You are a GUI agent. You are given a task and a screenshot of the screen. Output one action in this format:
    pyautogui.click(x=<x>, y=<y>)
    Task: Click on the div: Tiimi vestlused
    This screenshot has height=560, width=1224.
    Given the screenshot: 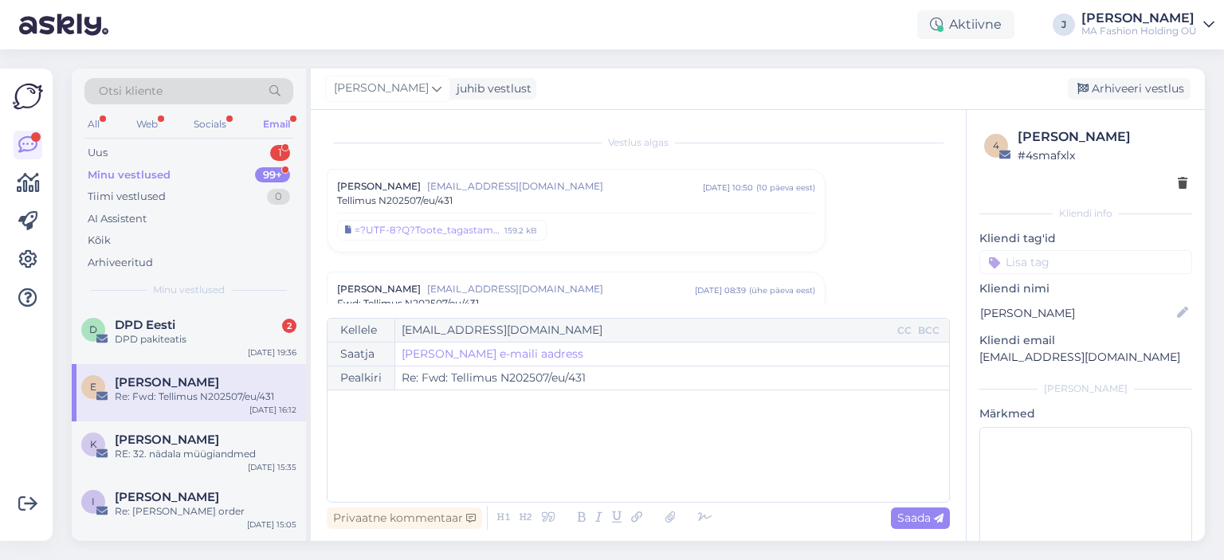 What is the action you would take?
    pyautogui.click(x=127, y=197)
    